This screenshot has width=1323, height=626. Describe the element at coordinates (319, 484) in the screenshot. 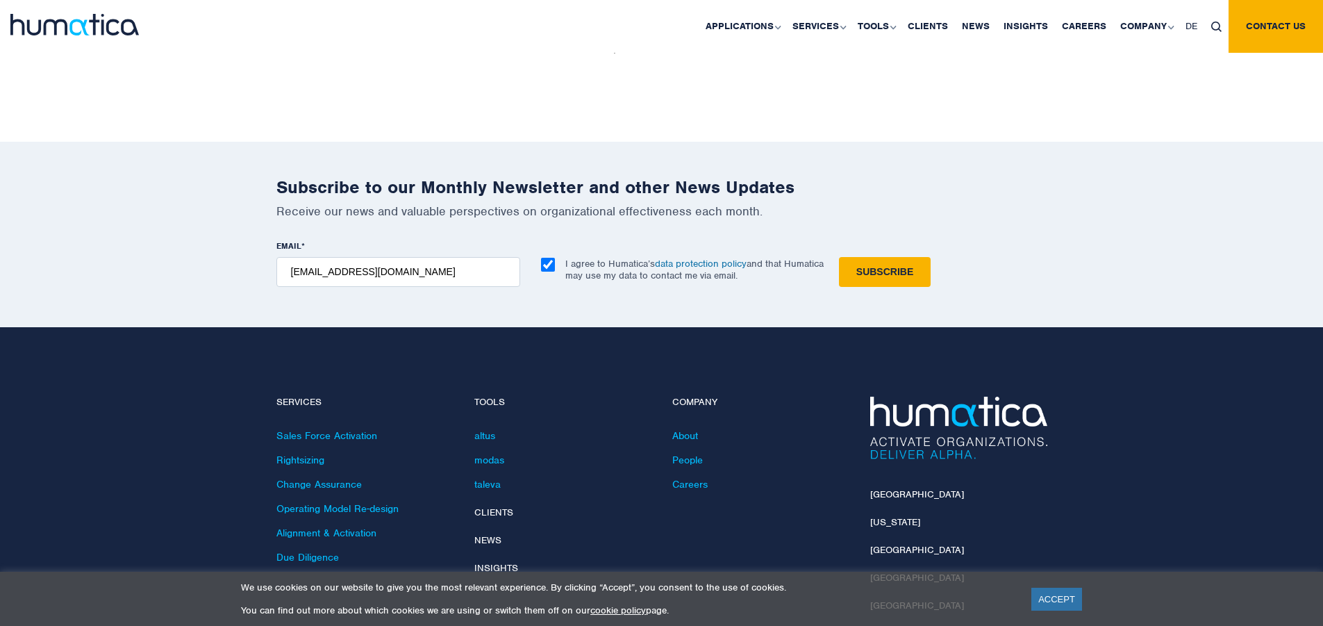

I see `a: Change Assurance` at that location.